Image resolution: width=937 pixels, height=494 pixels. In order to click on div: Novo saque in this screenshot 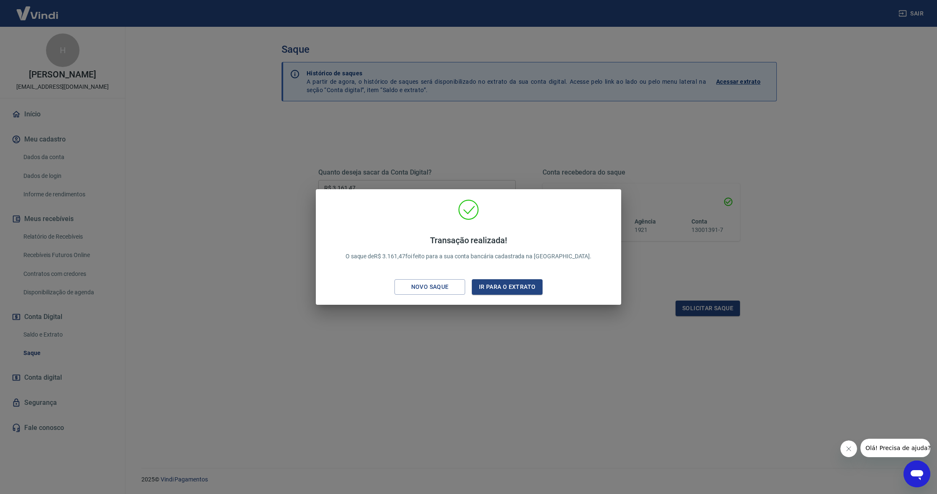, I will do `click(430, 287)`.